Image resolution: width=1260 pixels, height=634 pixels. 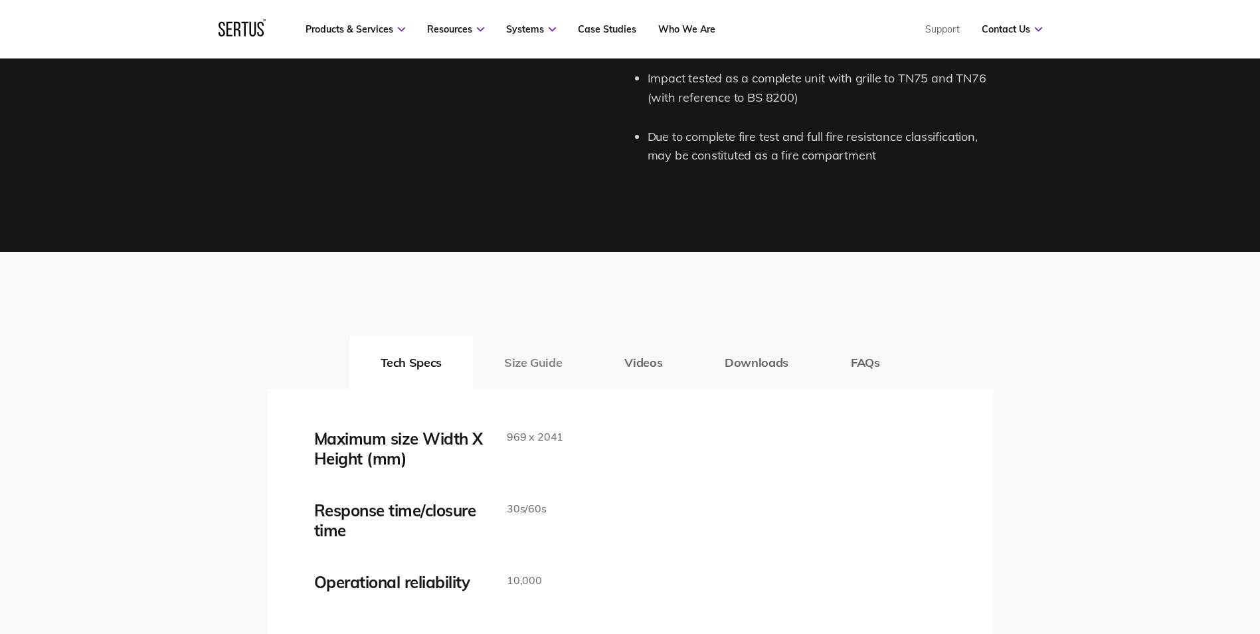 I want to click on p: 30s/60s, so click(x=527, y=509).